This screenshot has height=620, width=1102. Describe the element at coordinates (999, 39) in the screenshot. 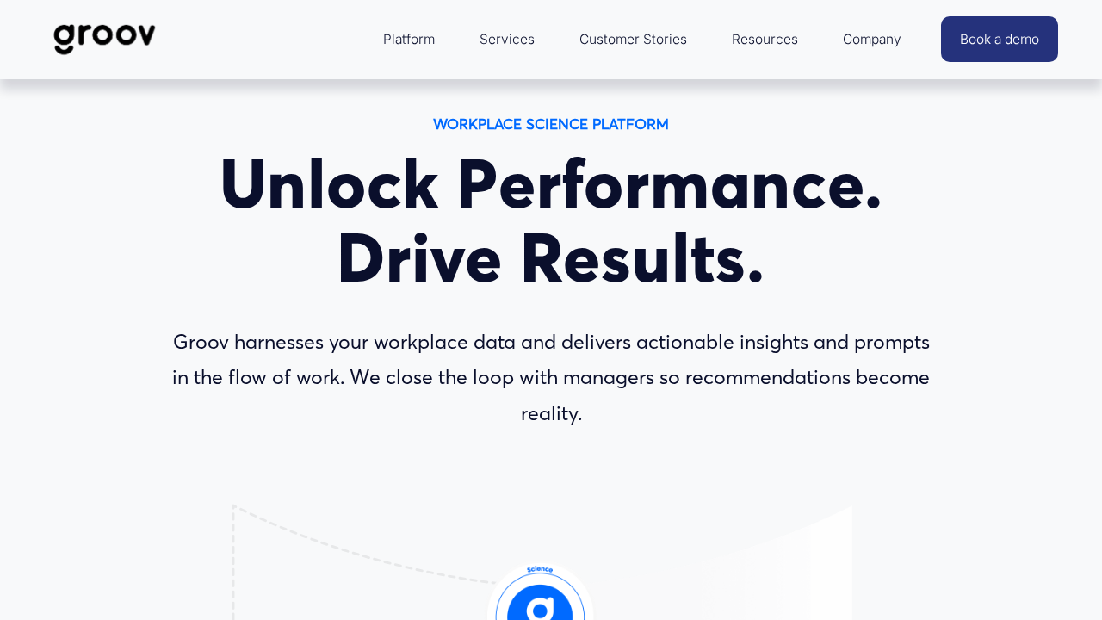

I see `a: Book a demo` at that location.